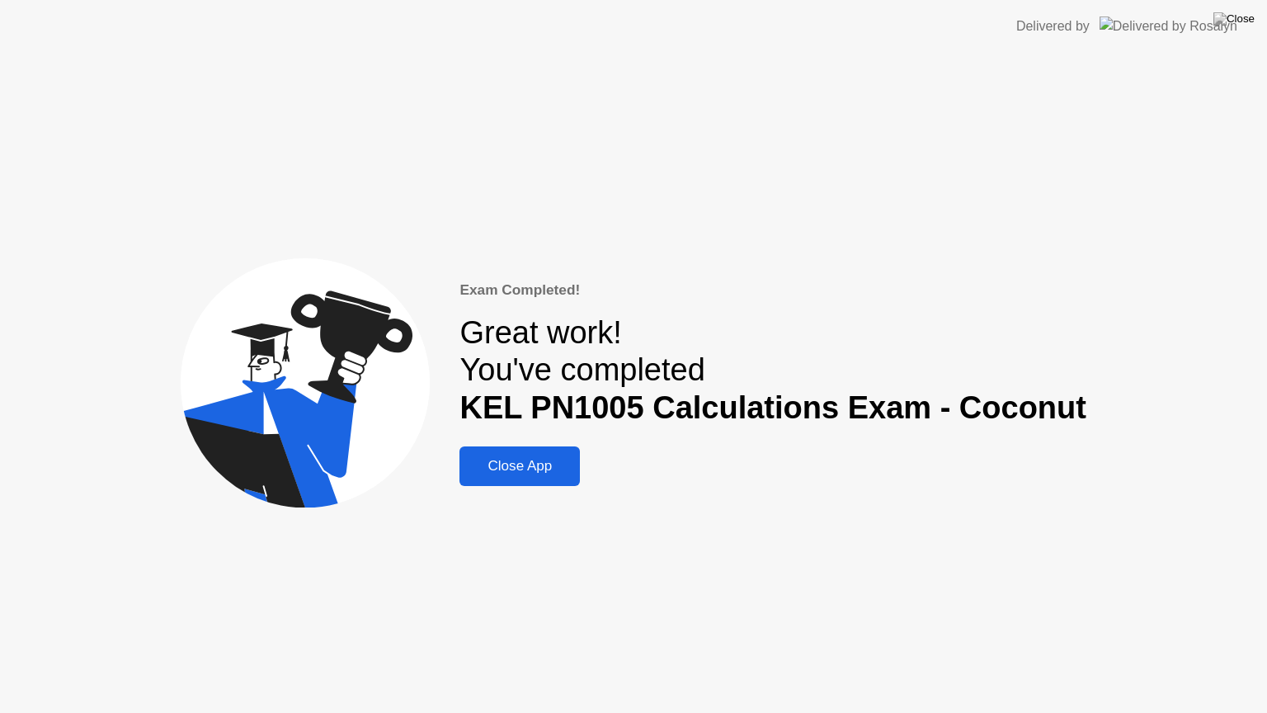 The width and height of the screenshot is (1267, 713). Describe the element at coordinates (520, 466) in the screenshot. I see `div: Close App` at that location.